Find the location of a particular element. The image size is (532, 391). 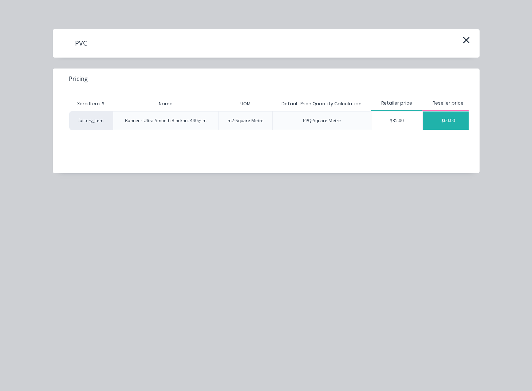

div: Default Price Quantity Calculation is located at coordinates (322, 104).